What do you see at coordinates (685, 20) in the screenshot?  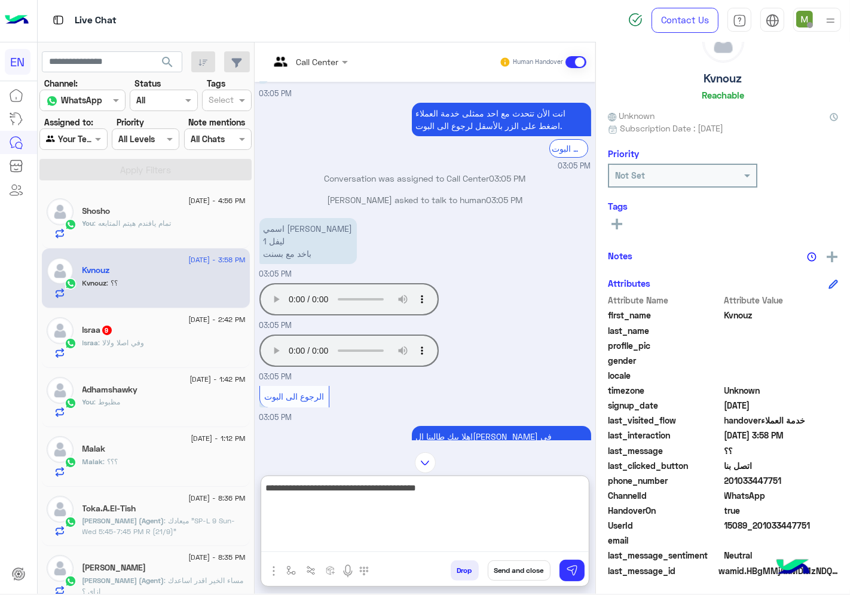 I see `a: Contact Us` at bounding box center [685, 20].